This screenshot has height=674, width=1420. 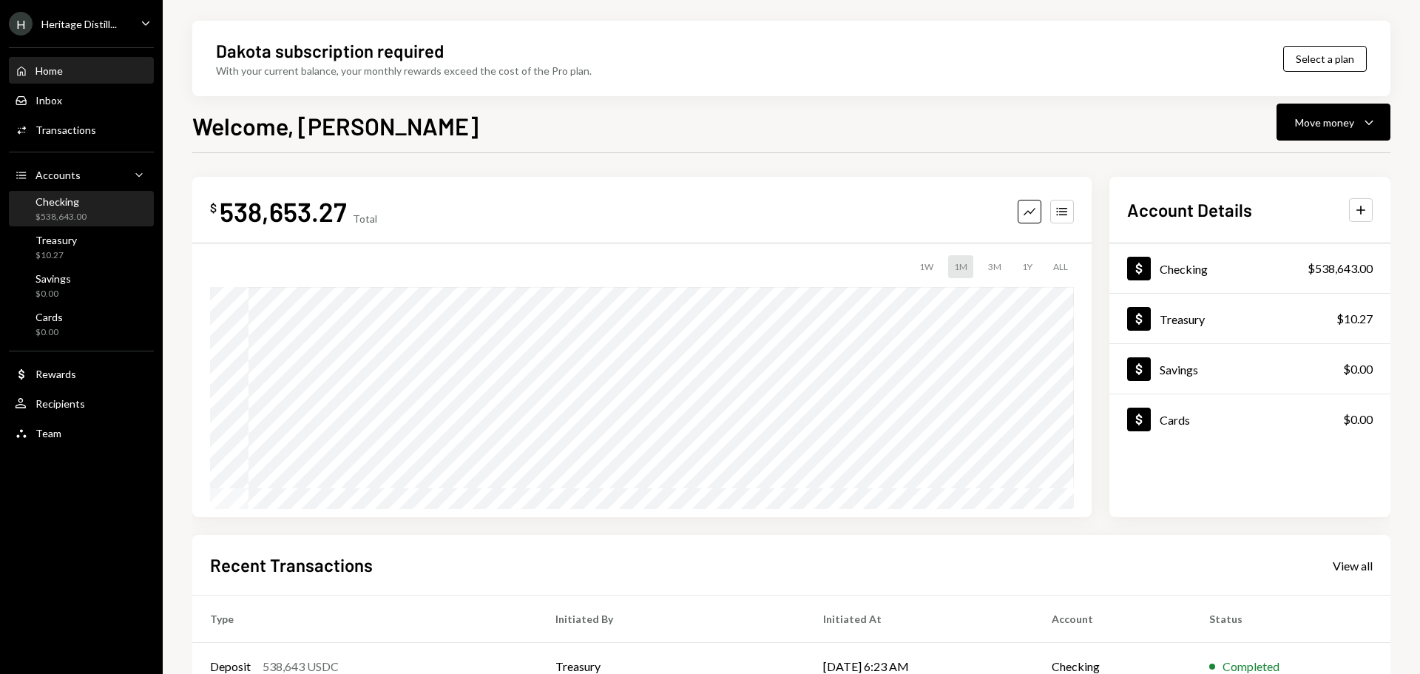 What do you see at coordinates (919, 619) in the screenshot?
I see `th: Initiated At` at bounding box center [919, 619].